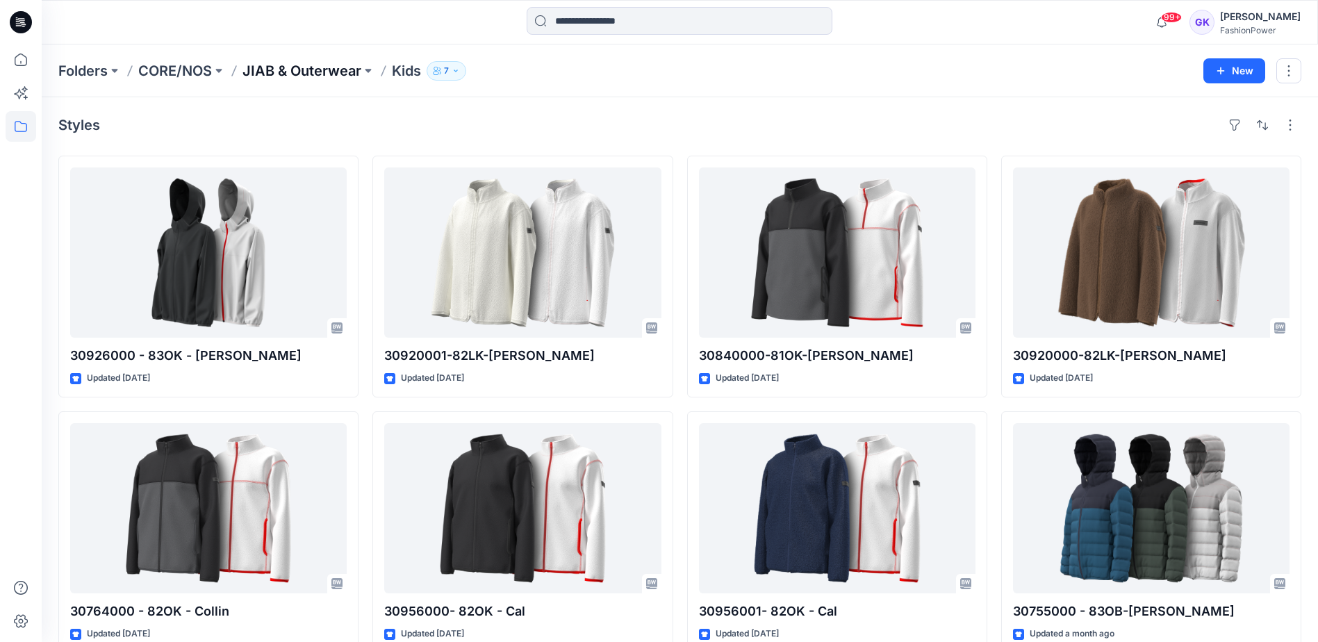 Image resolution: width=1318 pixels, height=642 pixels. What do you see at coordinates (1151, 252) in the screenshot?
I see `a: 30920000-82LK-Carmen` at bounding box center [1151, 252].